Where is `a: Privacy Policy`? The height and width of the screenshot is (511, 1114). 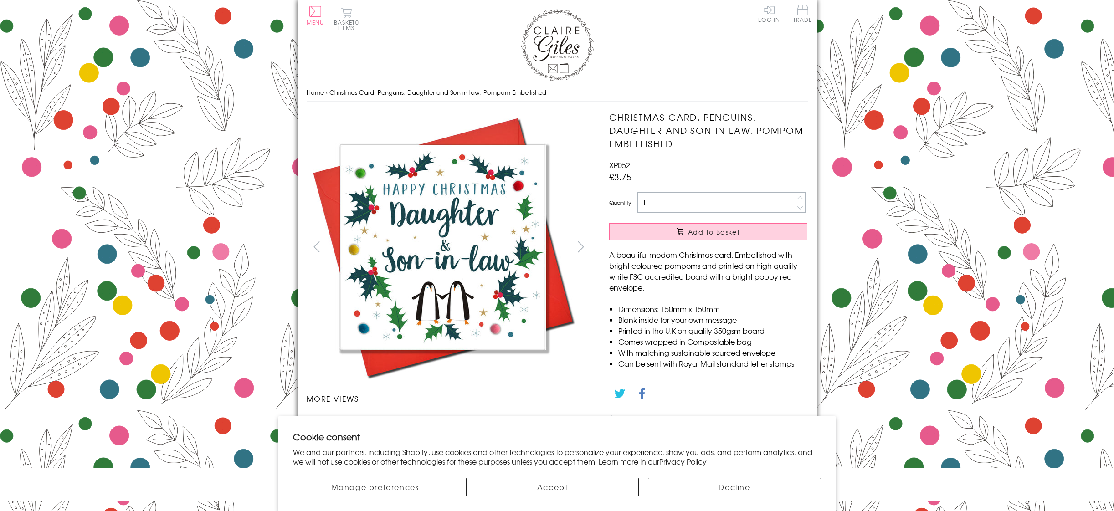
a: Privacy Policy is located at coordinates (683, 461).